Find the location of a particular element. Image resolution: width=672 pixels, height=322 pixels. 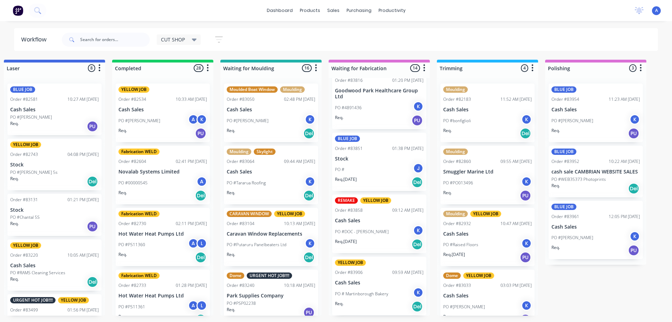

p: Novalab Systems Limited is located at coordinates (163, 172).